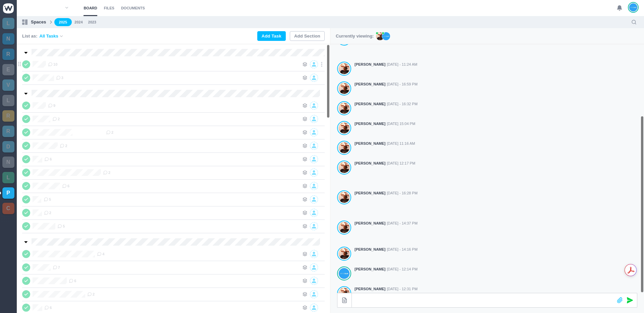 The height and width of the screenshot is (313, 644). I want to click on button: Add Section, so click(307, 36).